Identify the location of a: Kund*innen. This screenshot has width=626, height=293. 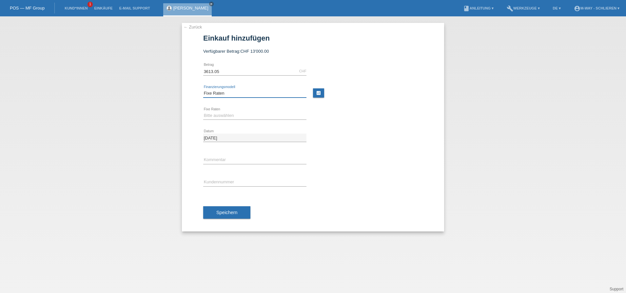
(76, 8).